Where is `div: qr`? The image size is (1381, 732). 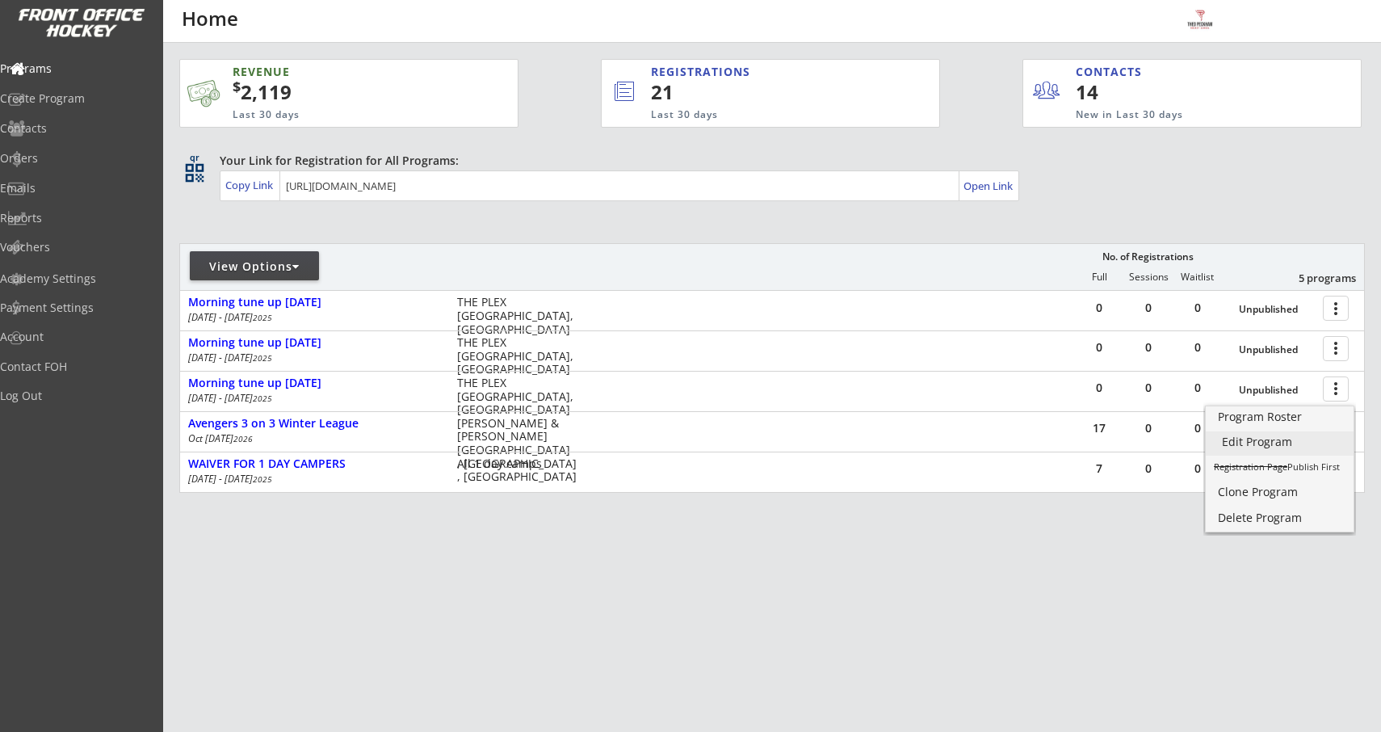 div: qr is located at coordinates (194, 158).